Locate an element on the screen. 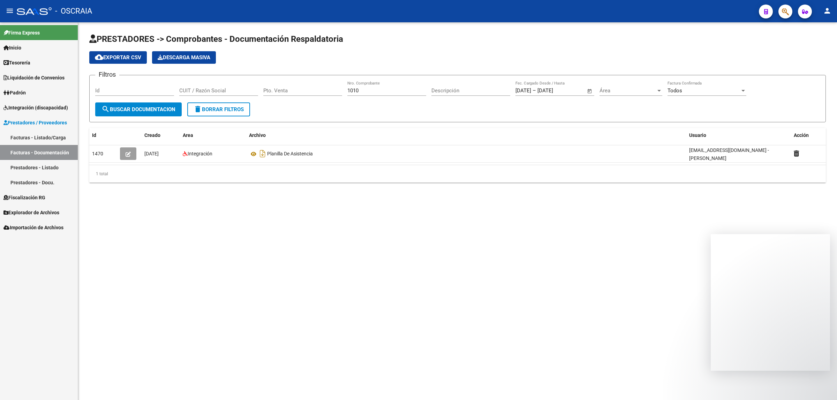 The width and height of the screenshot is (837, 400). span: Id is located at coordinates (94, 135).